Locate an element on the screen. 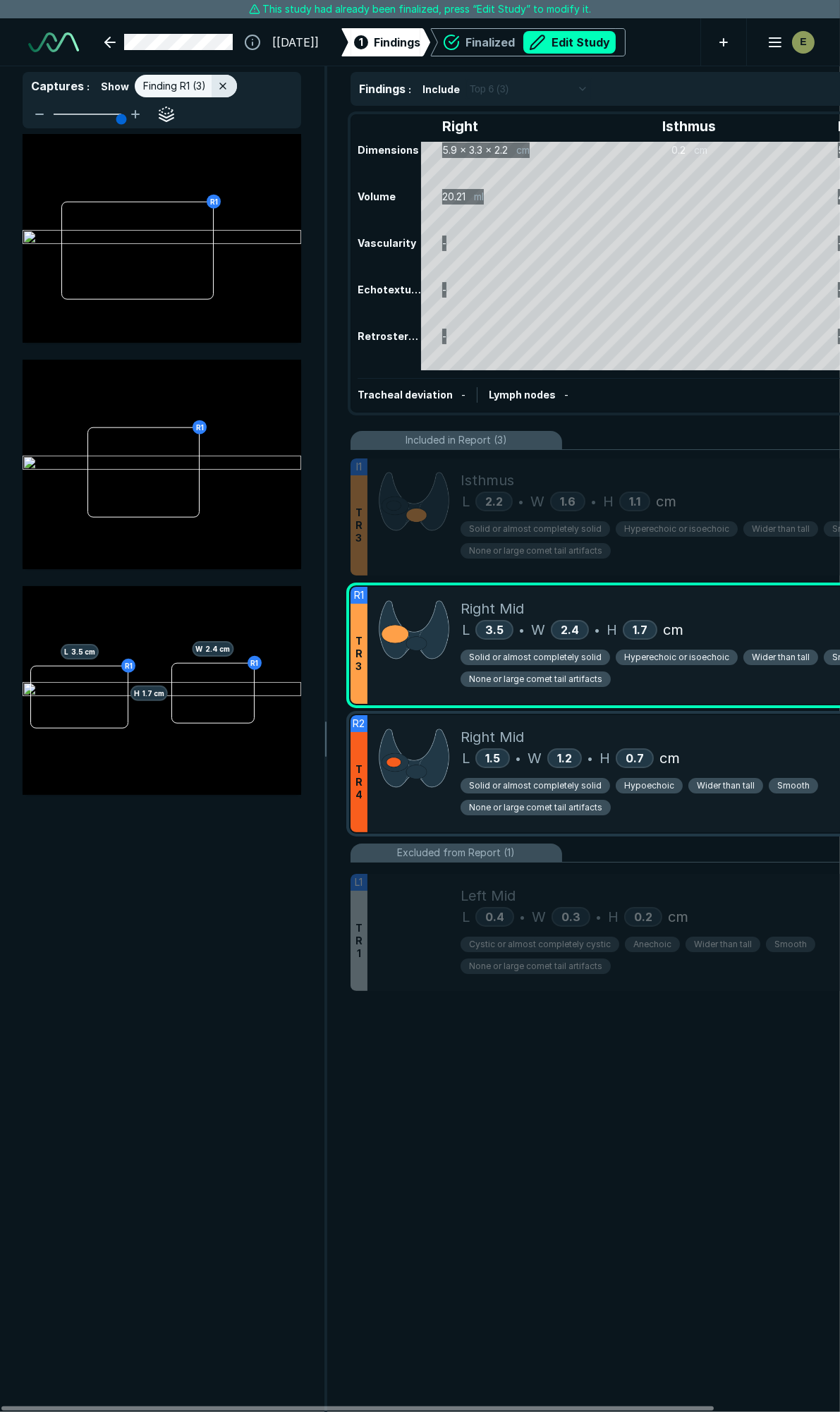 The height and width of the screenshot is (1412, 840). img: d90d76ba-e8a1-4d1f-93c5-4c85ba46ecc1 is located at coordinates (161, 690).